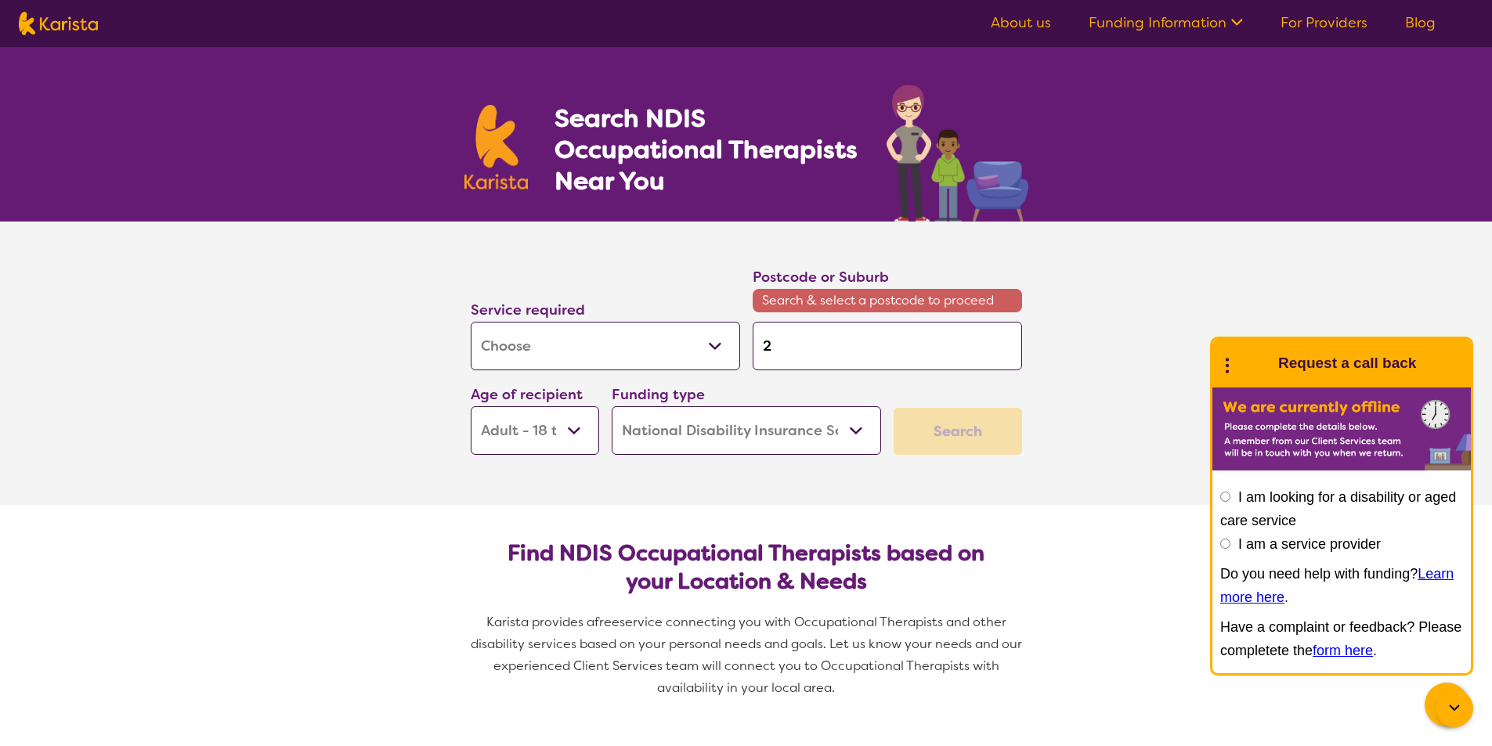  I want to click on h2: Find NDIS Occupational Therapists based on your Location & Needs, so click(746, 568).